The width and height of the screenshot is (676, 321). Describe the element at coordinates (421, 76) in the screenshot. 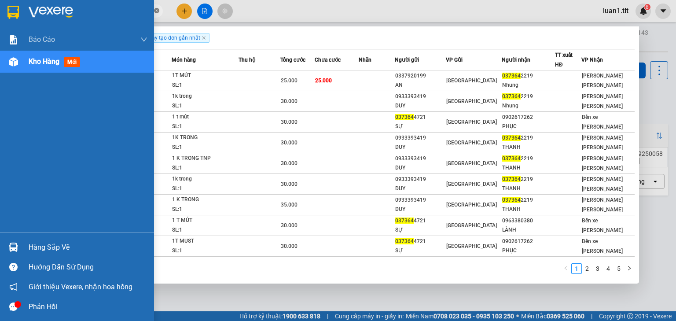

I see `div: 0337920199` at that location.